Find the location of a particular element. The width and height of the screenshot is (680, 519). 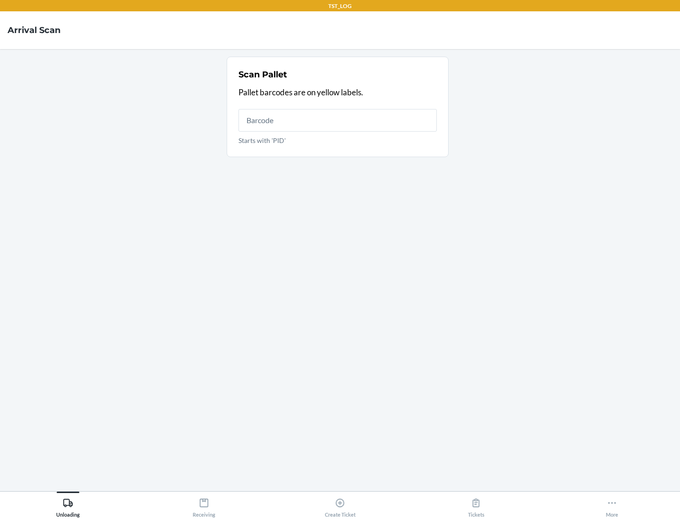

div: Receiving is located at coordinates (204, 506).